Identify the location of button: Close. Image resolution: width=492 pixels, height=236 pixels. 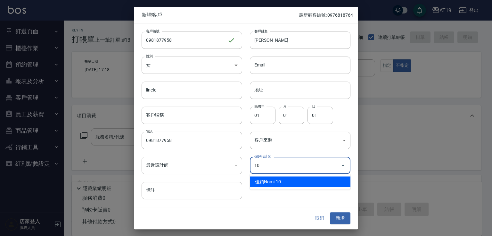
(343, 165).